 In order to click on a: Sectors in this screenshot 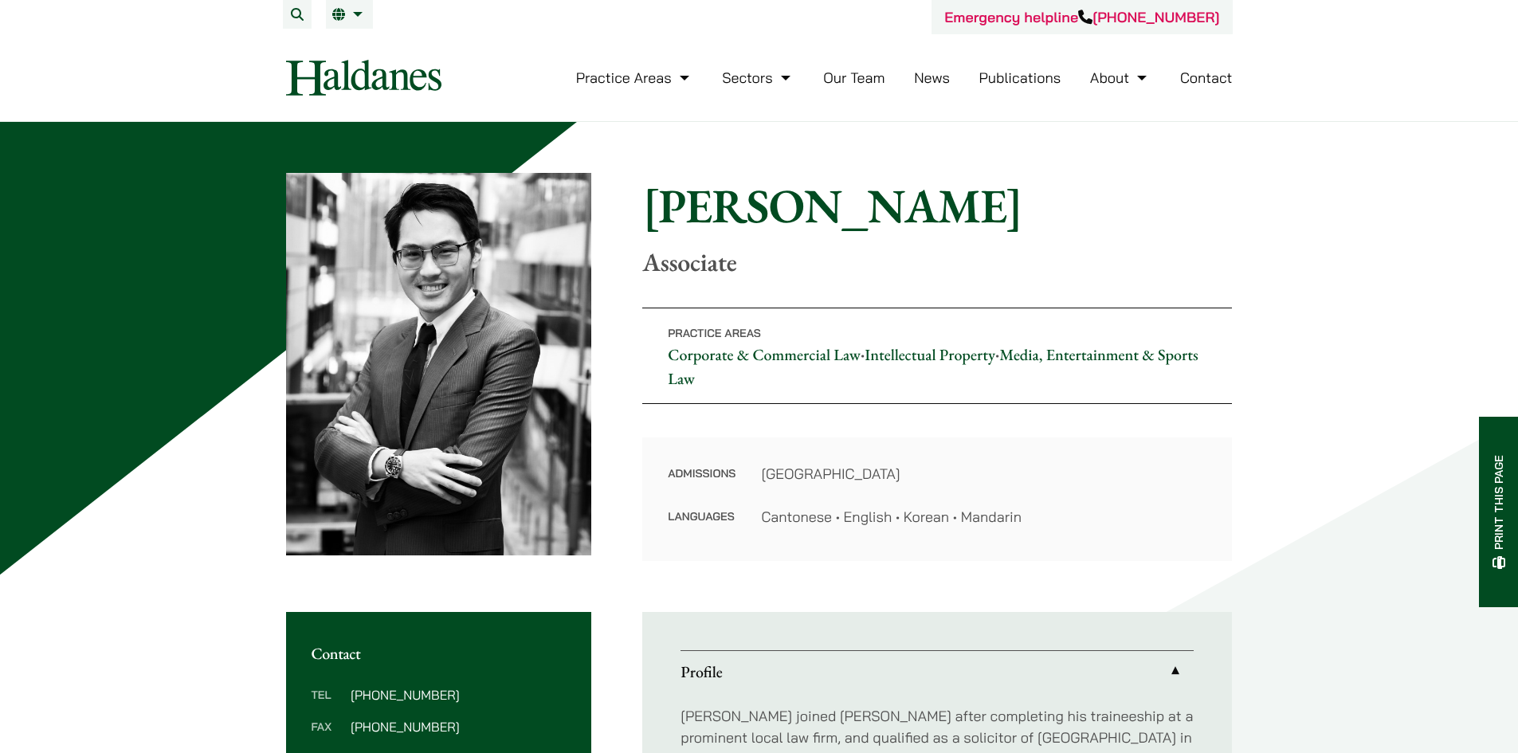, I will do `click(758, 77)`.